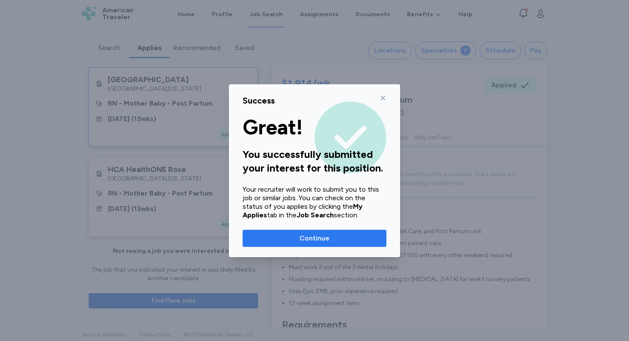  I want to click on span: Continue, so click(315, 238).